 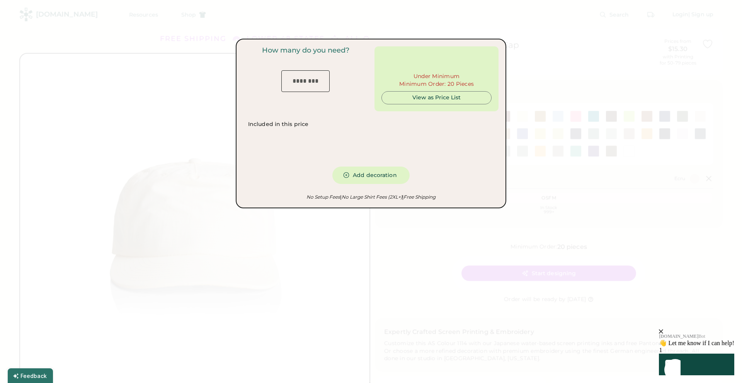 What do you see at coordinates (419, 197) in the screenshot?
I see `em: Free Shipping` at bounding box center [419, 197].